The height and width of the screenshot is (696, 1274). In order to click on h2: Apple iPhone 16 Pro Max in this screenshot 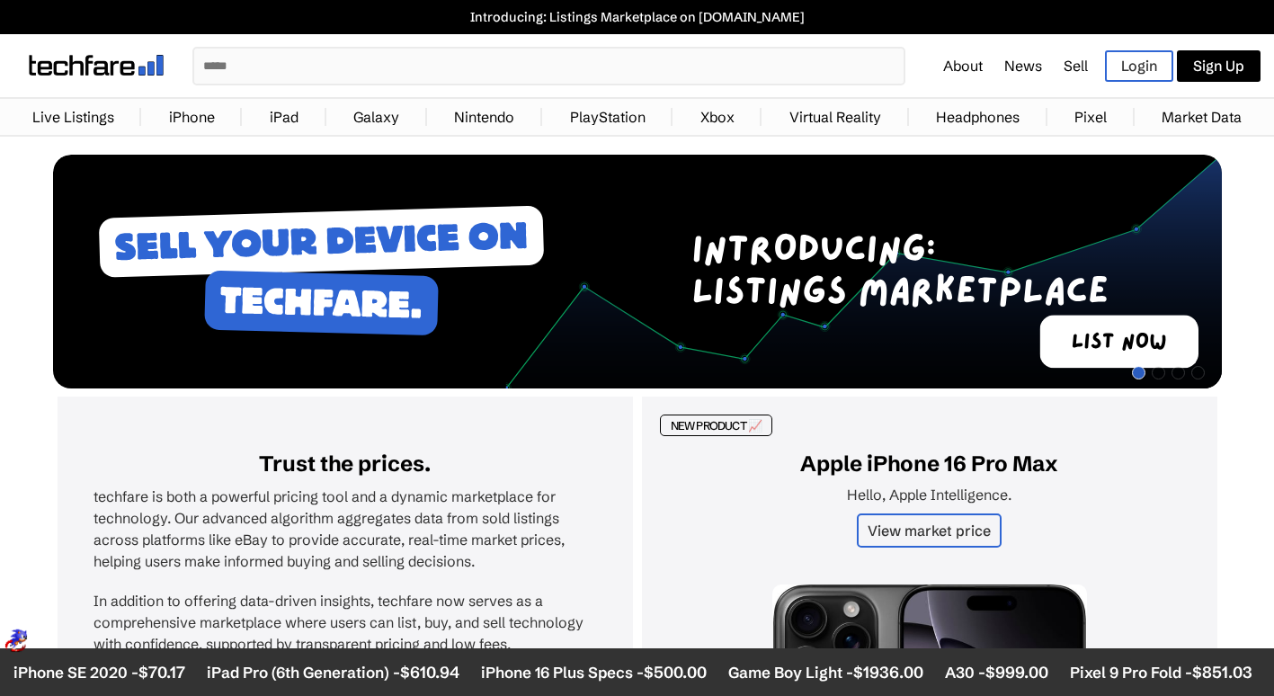, I will do `click(930, 463)`.